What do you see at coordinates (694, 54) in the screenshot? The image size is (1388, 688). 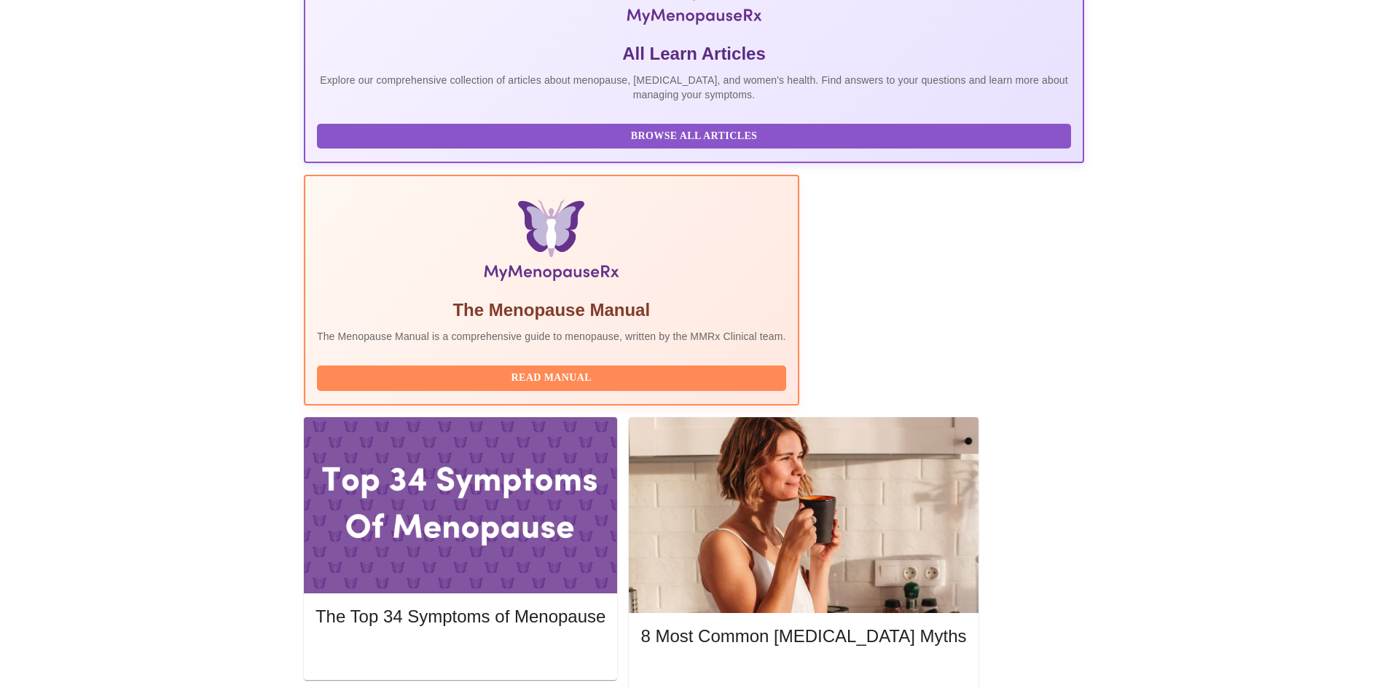 I see `h5: All Learn Articles` at bounding box center [694, 54].